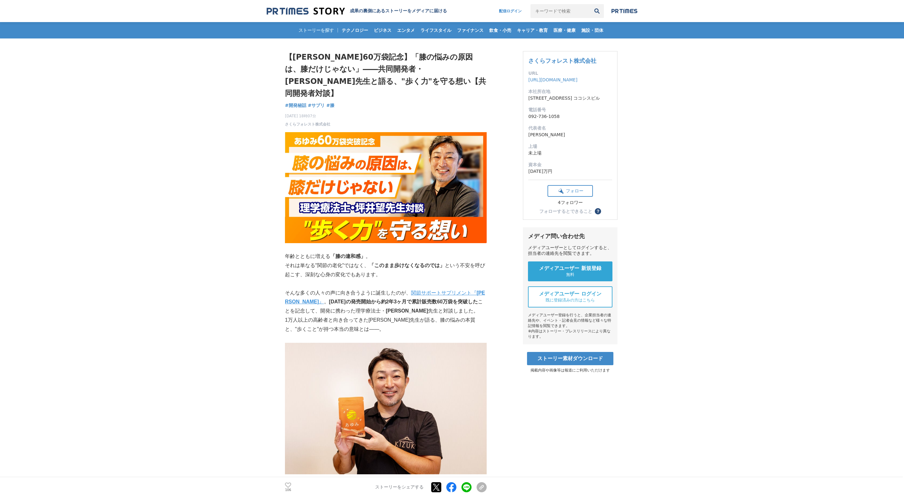  I want to click on span: ライフスタイル, so click(436, 30).